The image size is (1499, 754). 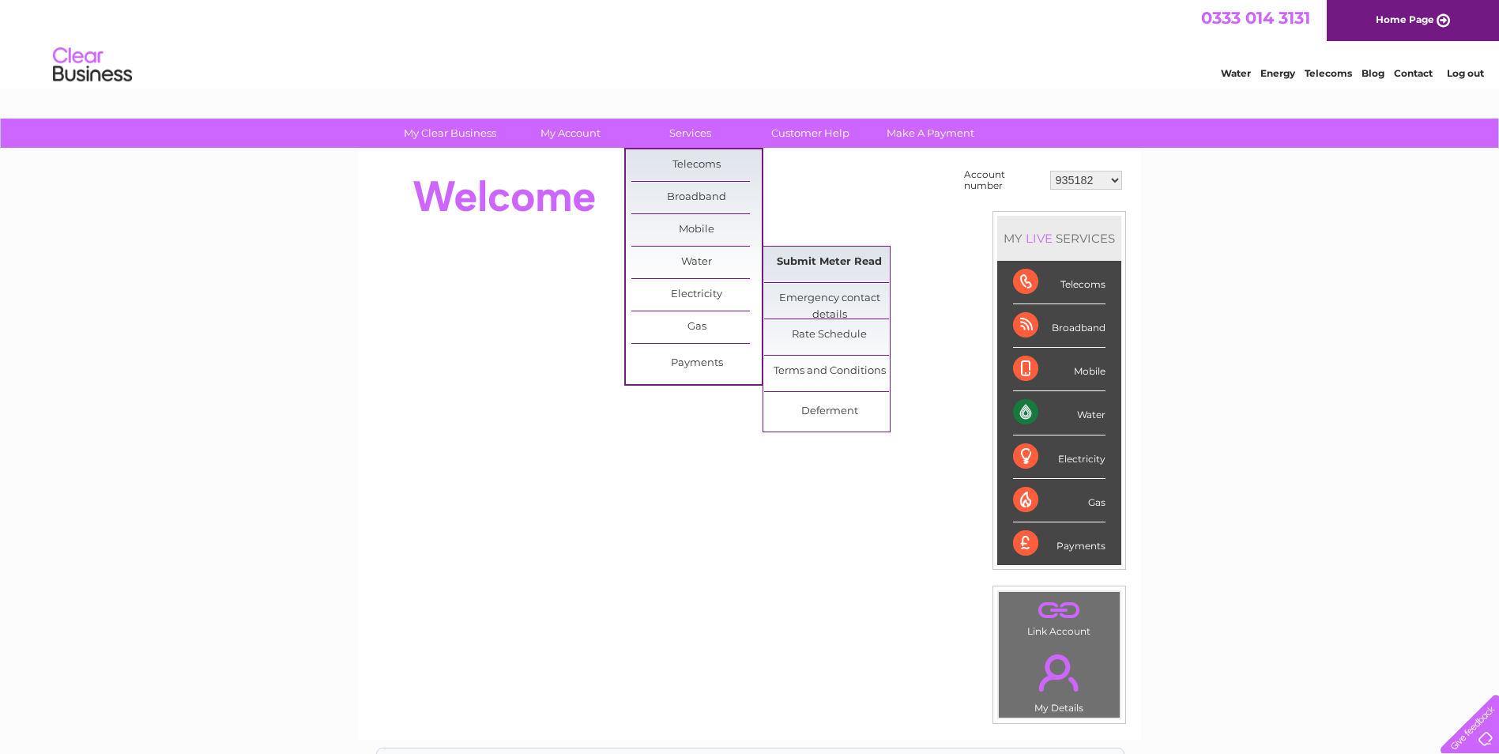 What do you see at coordinates (1059, 369) in the screenshot?
I see `div: Mobile` at bounding box center [1059, 369].